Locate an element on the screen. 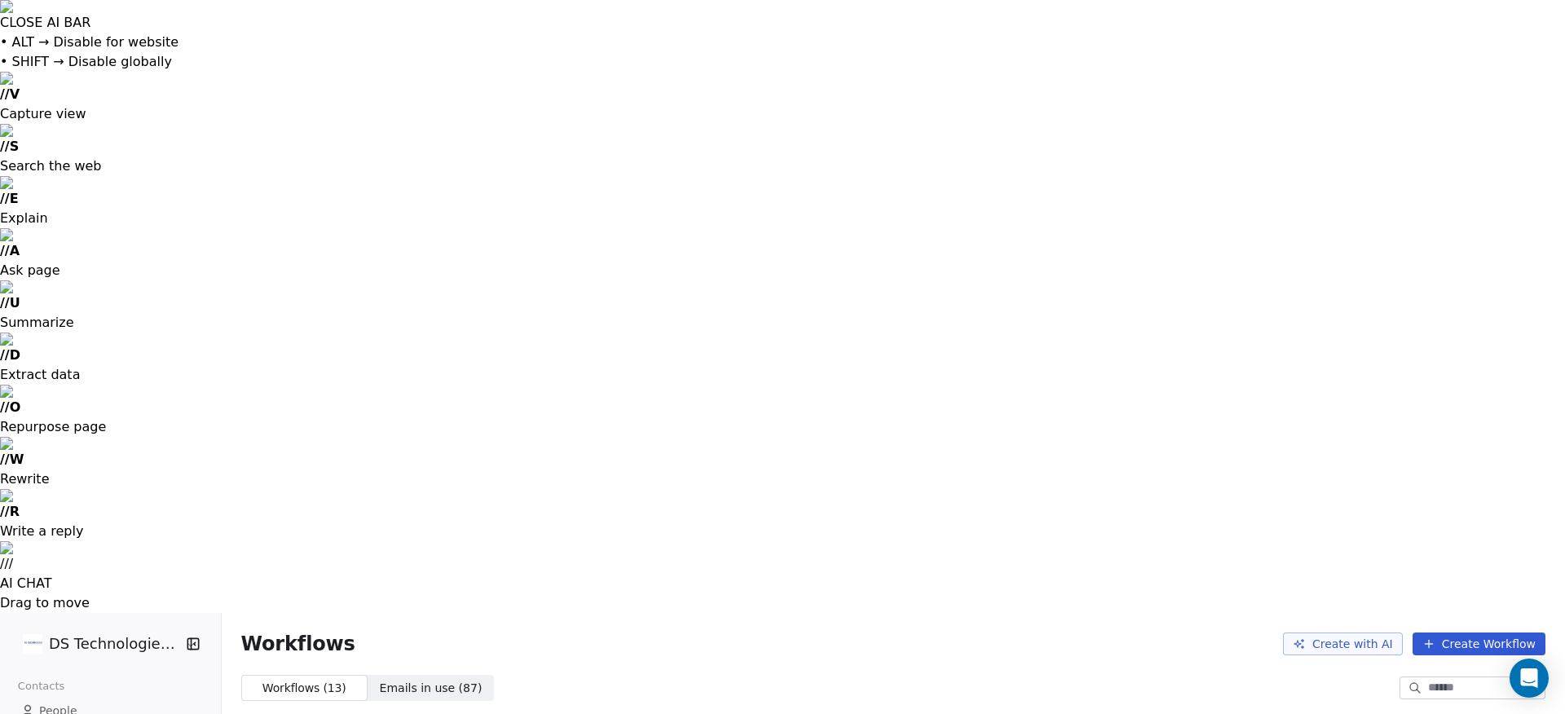 This screenshot has width=1565, height=714. span: Contacts is located at coordinates (41, 686).